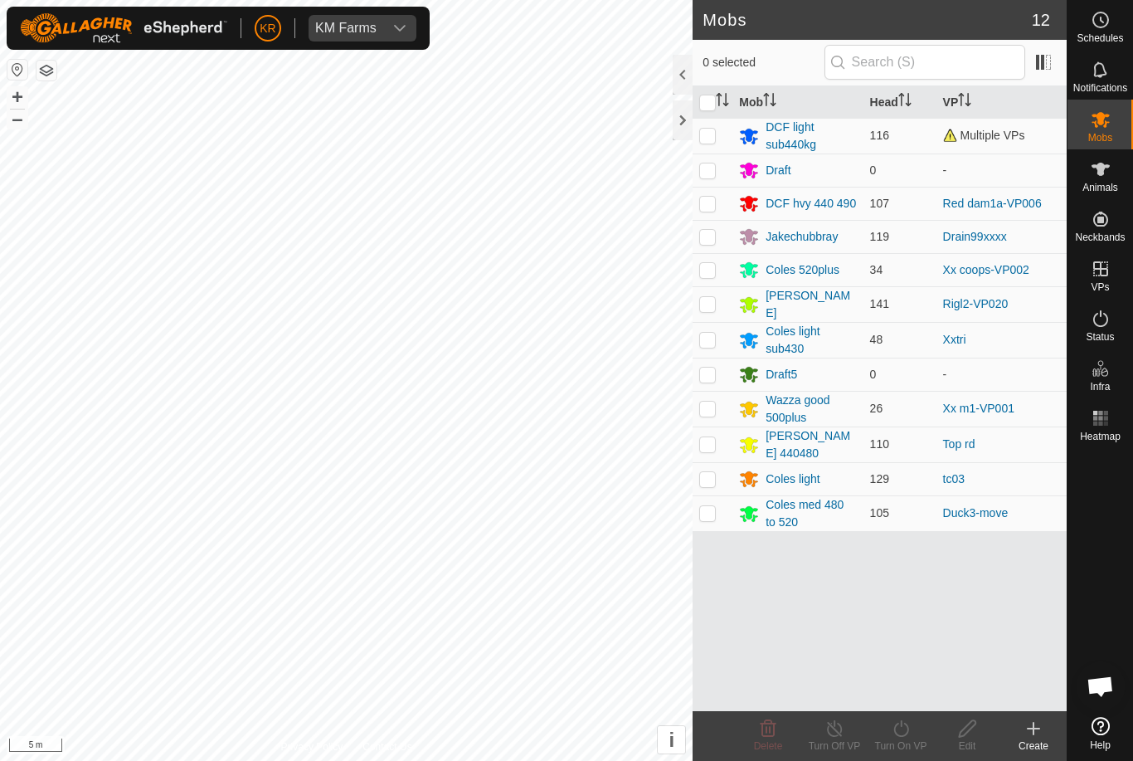 This screenshot has height=761, width=1133. Describe the element at coordinates (1101, 686) in the screenshot. I see `div: Open chat` at that location.